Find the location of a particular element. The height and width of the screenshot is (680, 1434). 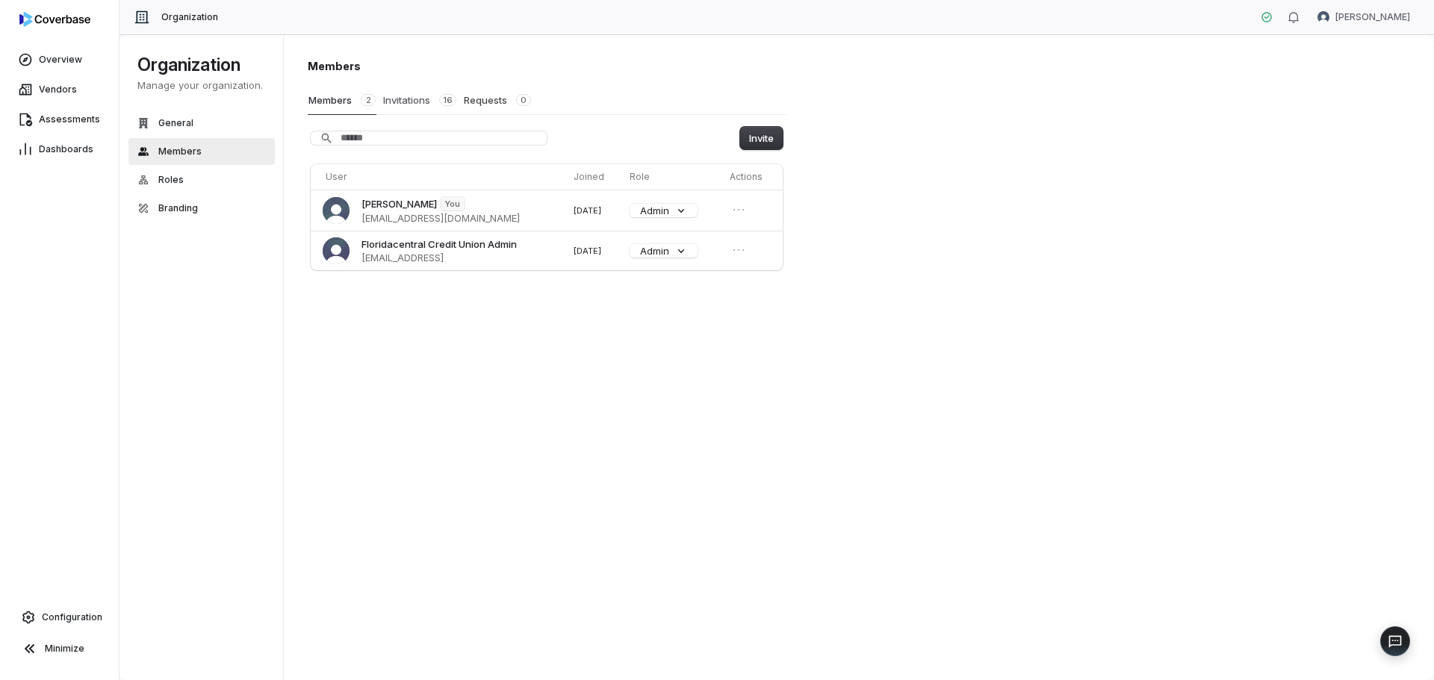

input: Search is located at coordinates (429, 138).